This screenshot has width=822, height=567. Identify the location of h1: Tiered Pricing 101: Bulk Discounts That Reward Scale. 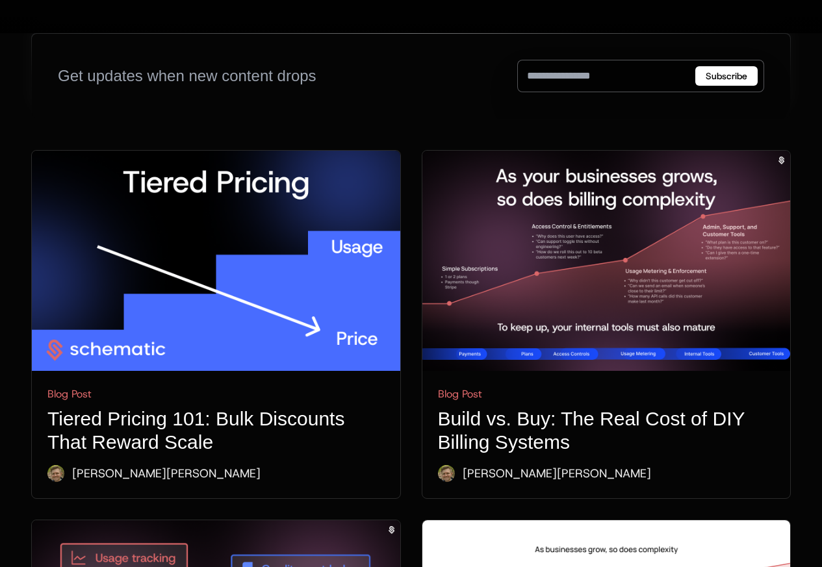
(216, 431).